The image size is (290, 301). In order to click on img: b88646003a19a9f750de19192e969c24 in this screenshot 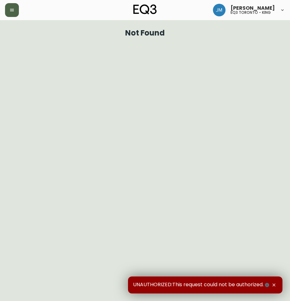, I will do `click(219, 10)`.